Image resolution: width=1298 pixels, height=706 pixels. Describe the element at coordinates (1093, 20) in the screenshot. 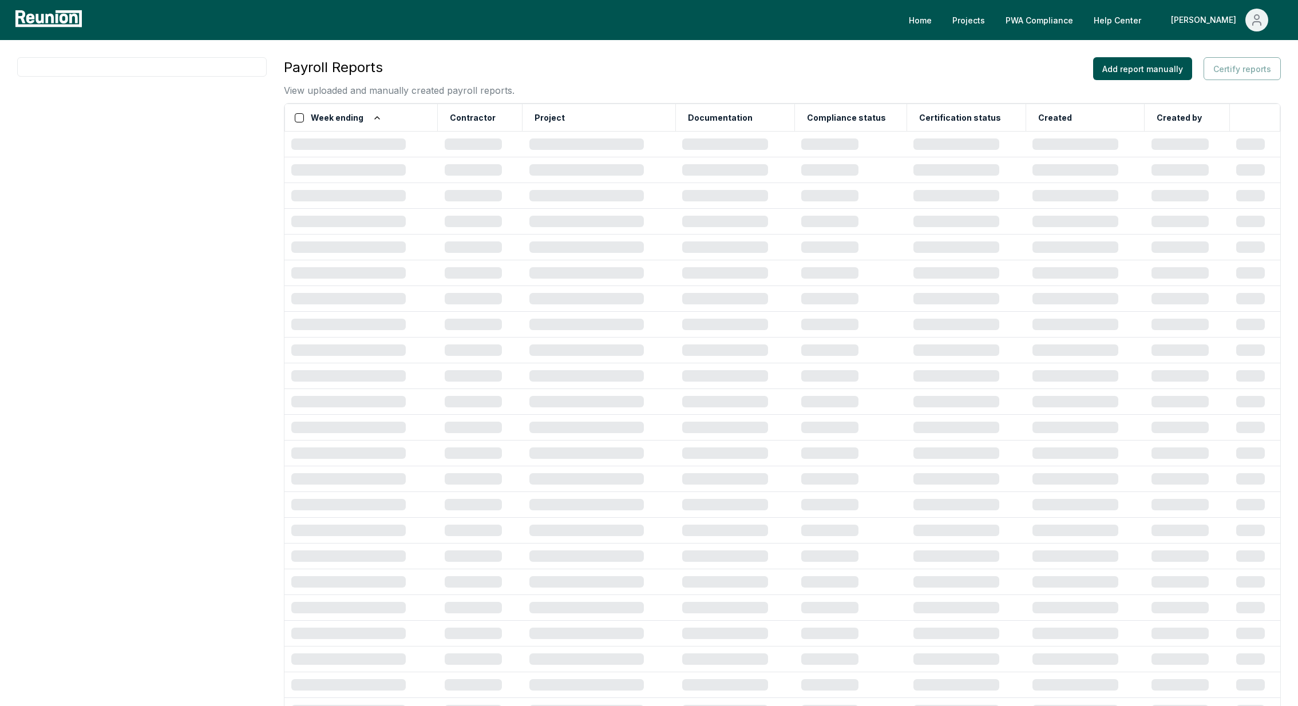

I see `nav: Main` at that location.